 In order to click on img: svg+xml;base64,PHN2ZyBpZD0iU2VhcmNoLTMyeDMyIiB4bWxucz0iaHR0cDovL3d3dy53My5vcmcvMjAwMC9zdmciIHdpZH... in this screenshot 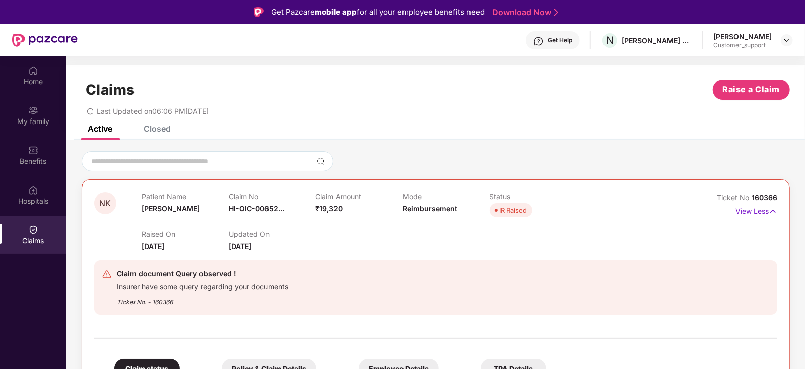, I will do `click(321, 161)`.